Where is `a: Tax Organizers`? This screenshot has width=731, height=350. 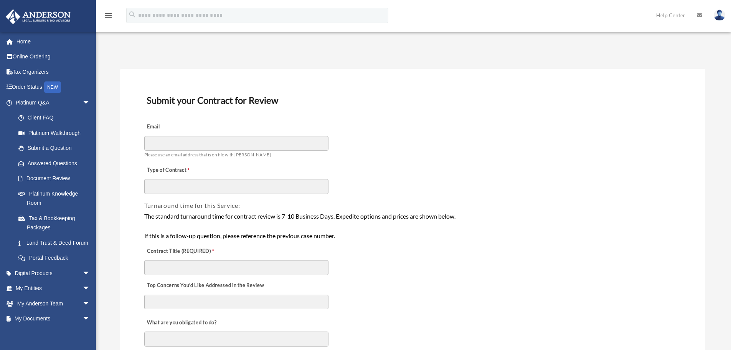 a: Tax Organizers is located at coordinates (53, 72).